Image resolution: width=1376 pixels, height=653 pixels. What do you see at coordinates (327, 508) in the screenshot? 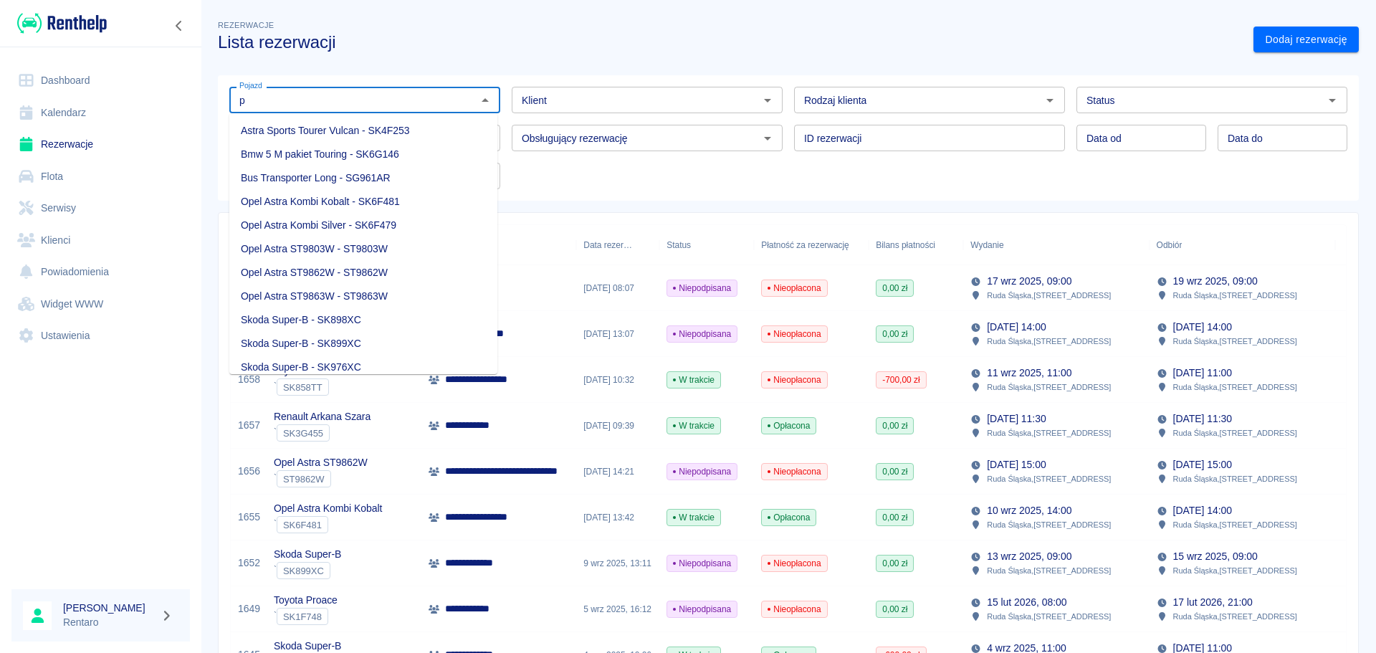
I see `p: Opel Astra Kombi Kobalt` at bounding box center [327, 508].